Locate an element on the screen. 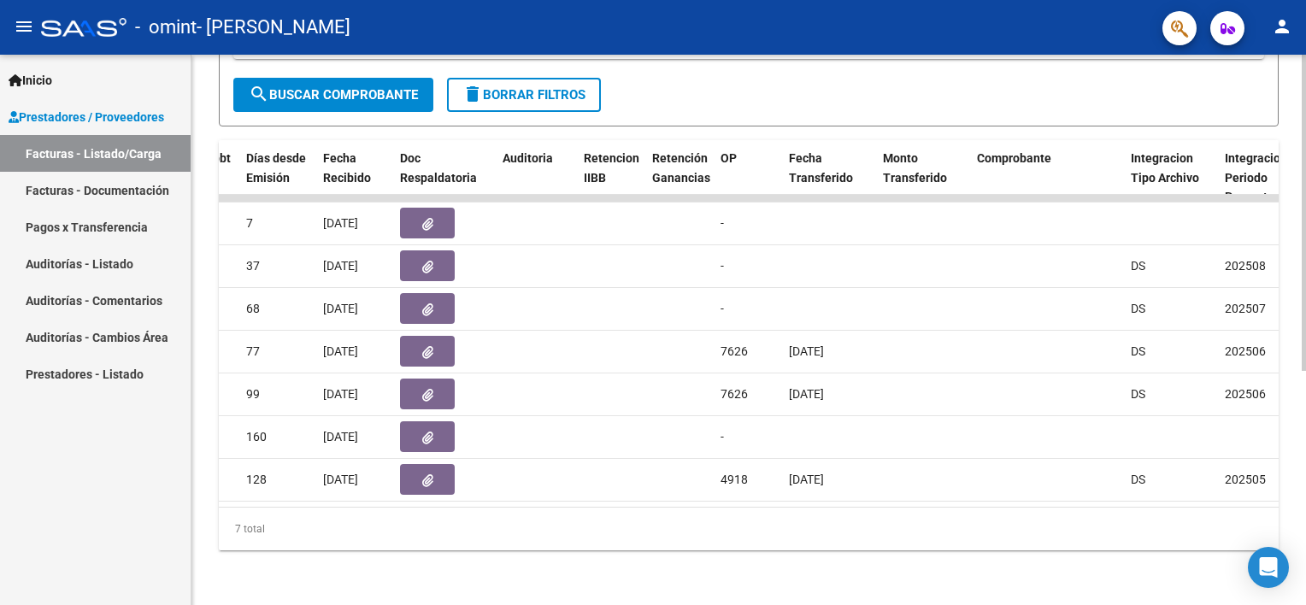  span: - omint is located at coordinates (166, 27).